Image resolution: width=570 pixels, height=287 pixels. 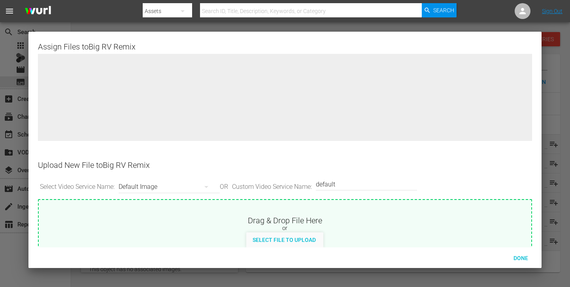 I want to click on button: Search, so click(x=439, y=10).